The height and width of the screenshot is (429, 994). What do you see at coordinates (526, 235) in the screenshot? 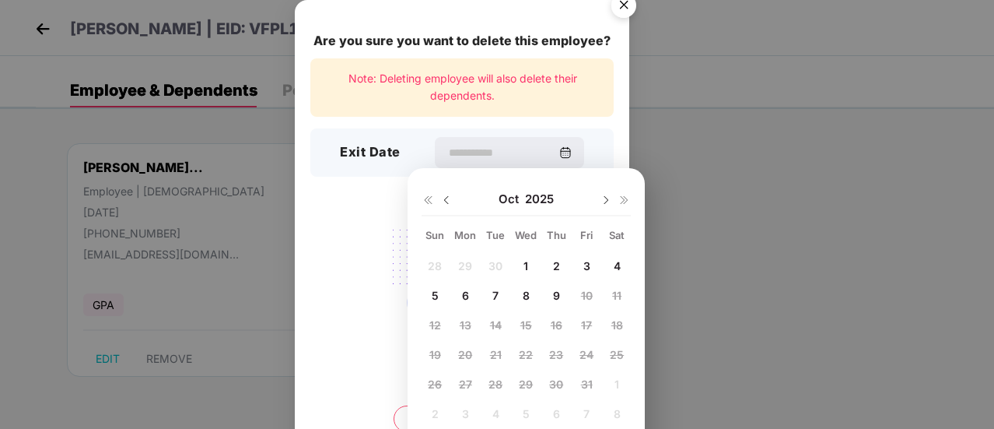
I see `div: Wed` at bounding box center [526, 235].